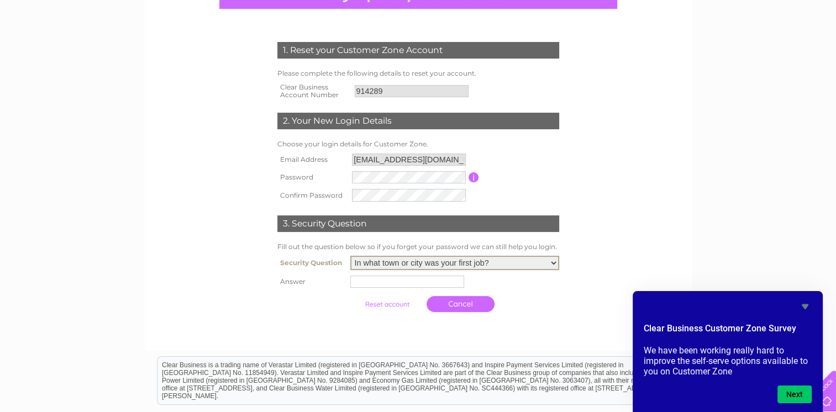 The width and height of the screenshot is (836, 412). I want to click on a: Blog, so click(788, 51).